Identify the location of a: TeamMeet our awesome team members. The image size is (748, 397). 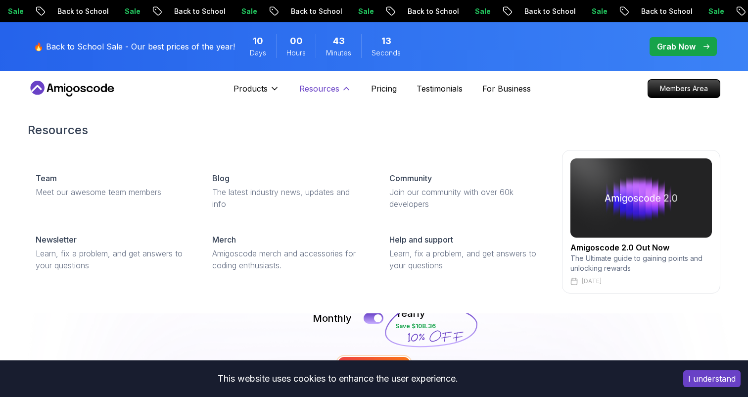
(112, 185).